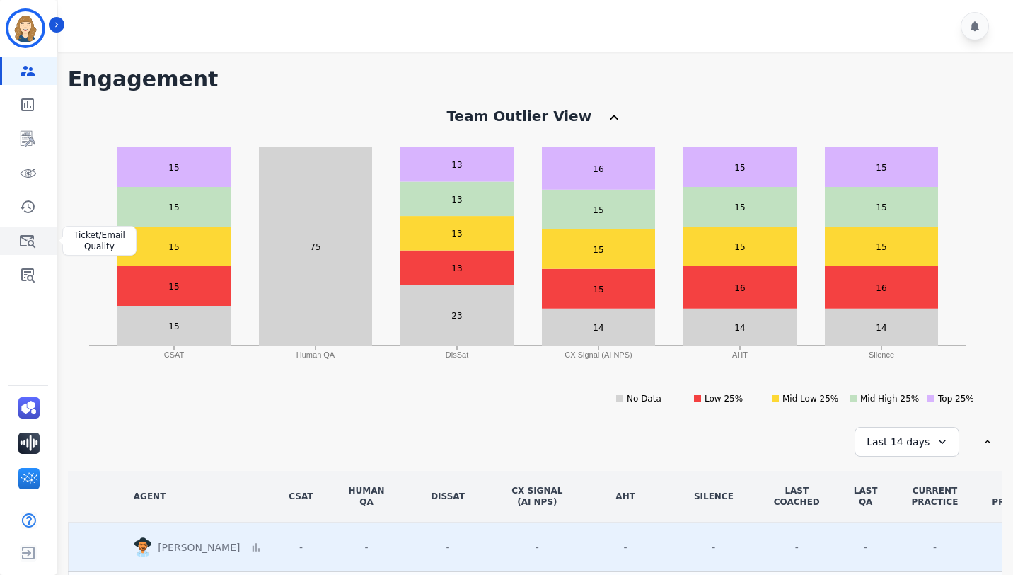 This screenshot has width=1013, height=575. I want to click on text: CX Signal (AI NPS), so click(598, 355).